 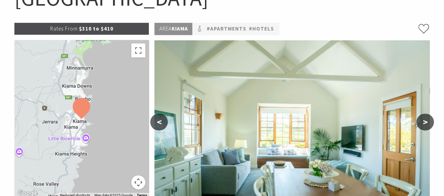 What do you see at coordinates (138, 51) in the screenshot?
I see `button: Toggle fullscreen view` at bounding box center [138, 51].